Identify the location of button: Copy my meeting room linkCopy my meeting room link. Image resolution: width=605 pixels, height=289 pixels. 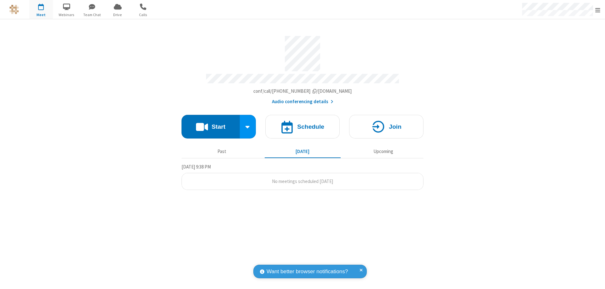
(303, 91).